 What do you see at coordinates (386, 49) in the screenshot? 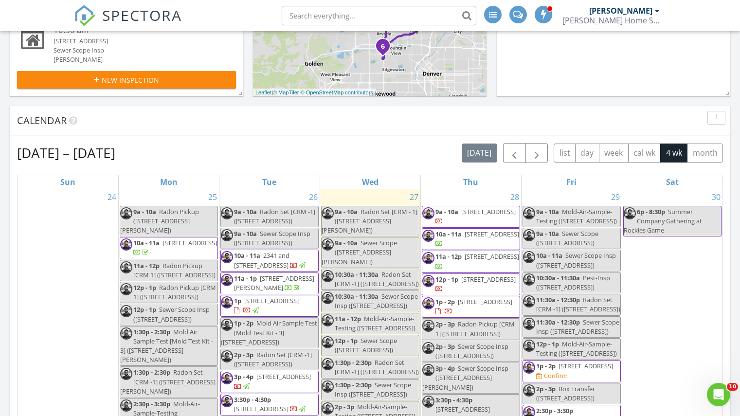
I see `div: 3380 Yarrow St , Wheat Ridge, Colorado 80033` at bounding box center [386, 49].